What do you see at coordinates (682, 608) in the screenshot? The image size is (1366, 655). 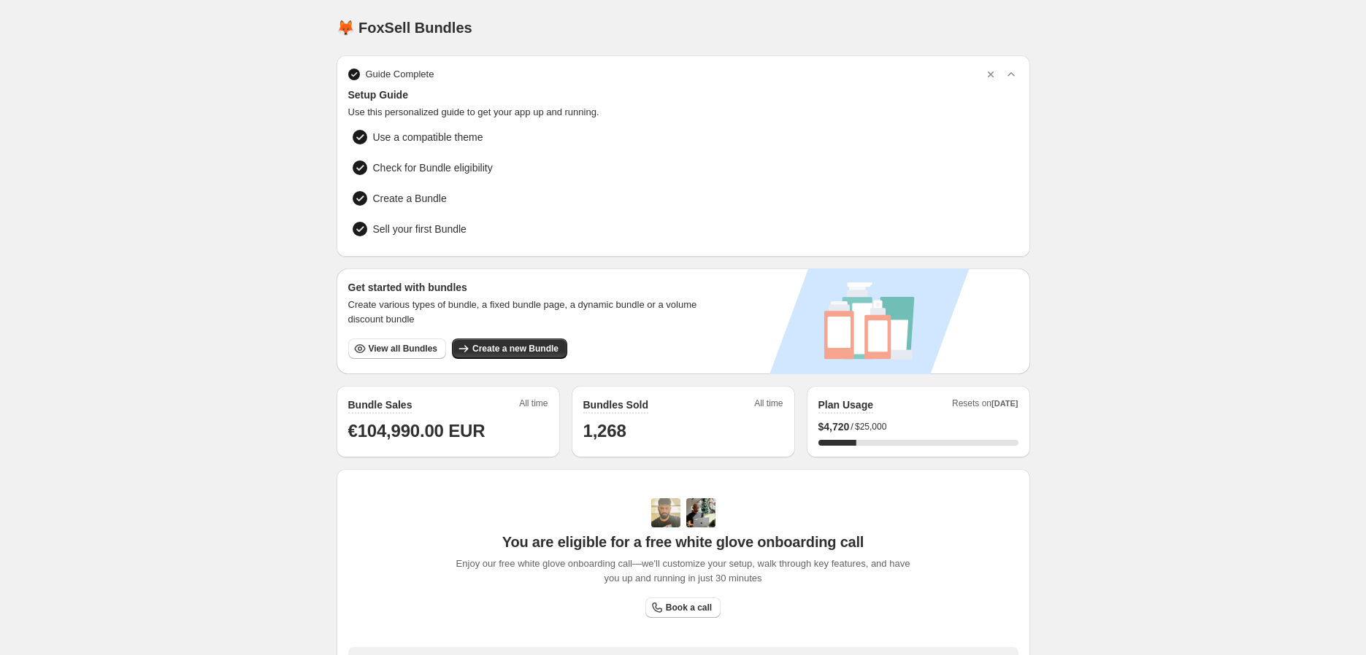 I see `a: Book a call` at bounding box center [682, 608].